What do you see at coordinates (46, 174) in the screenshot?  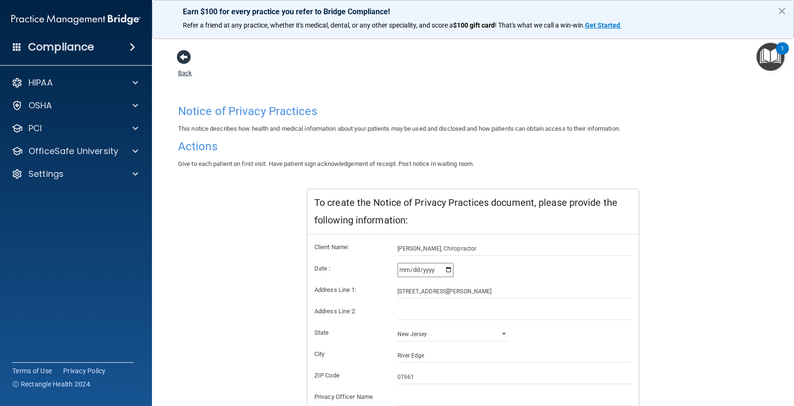 I see `p: Settings` at bounding box center [46, 174].